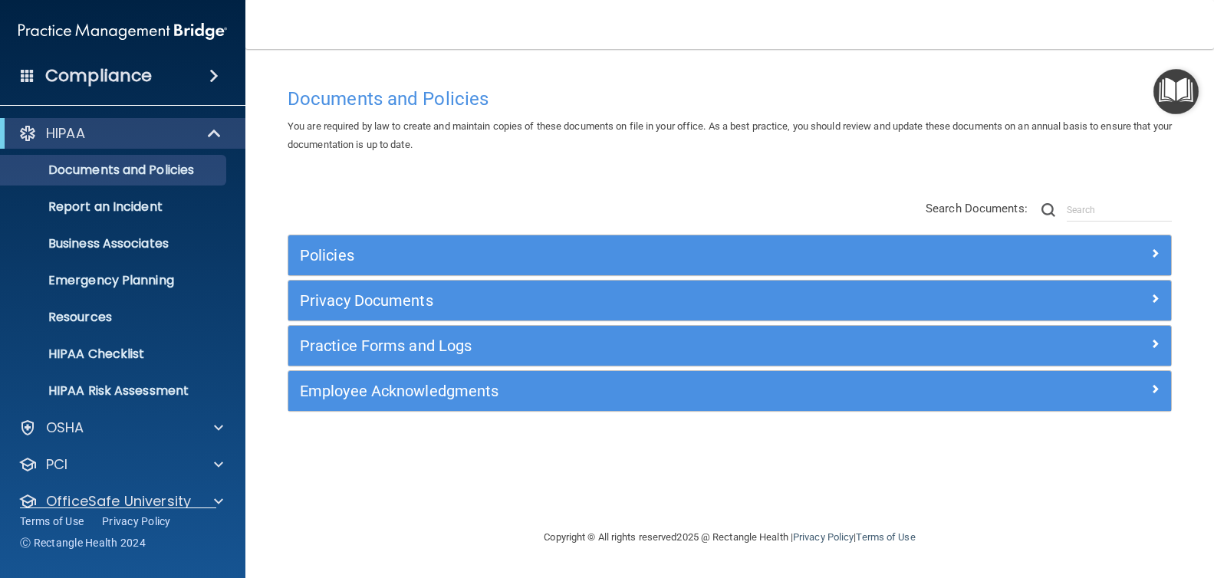 This screenshot has height=578, width=1214. What do you see at coordinates (114, 281) in the screenshot?
I see `p: Emergency Planning` at bounding box center [114, 281].